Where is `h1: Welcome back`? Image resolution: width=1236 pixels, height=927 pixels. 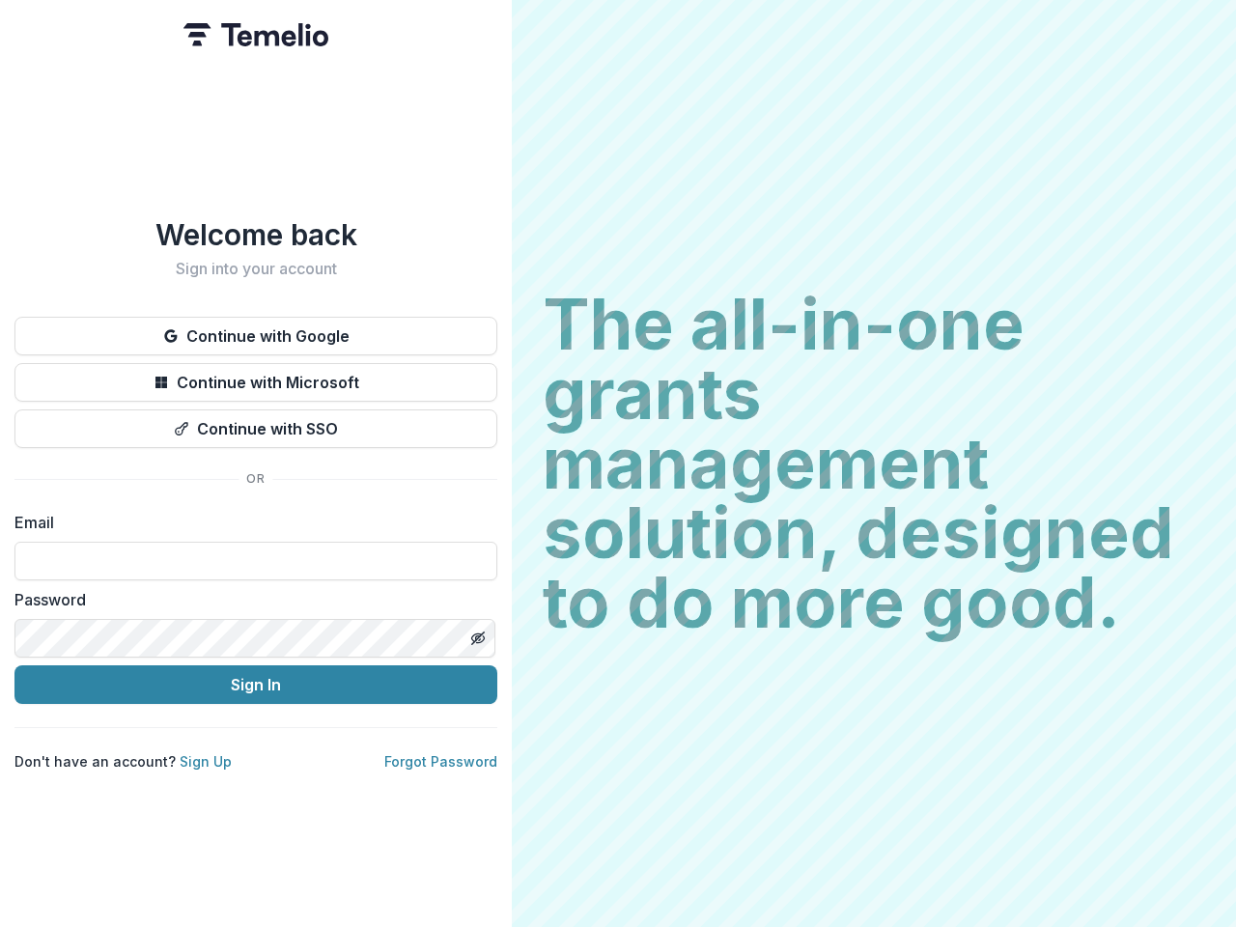 h1: Welcome back is located at coordinates (256, 235).